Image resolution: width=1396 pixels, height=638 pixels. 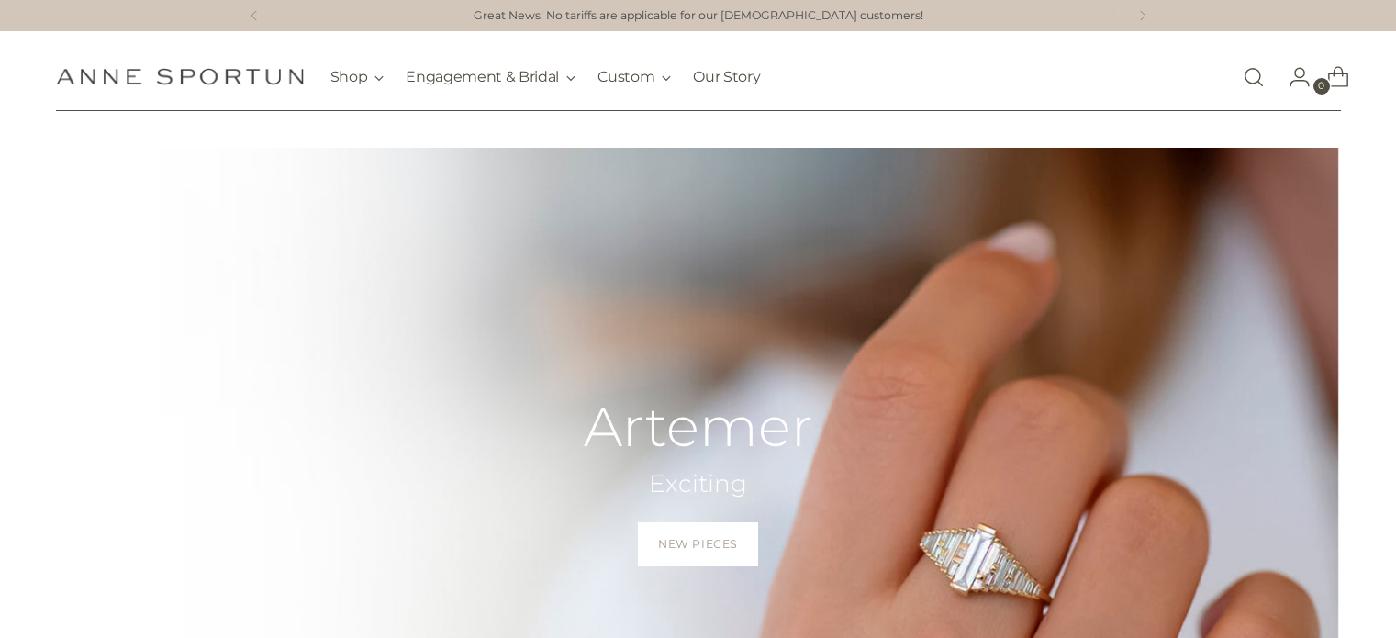 What do you see at coordinates (698, 544) in the screenshot?
I see `a: New Pieces` at bounding box center [698, 544].